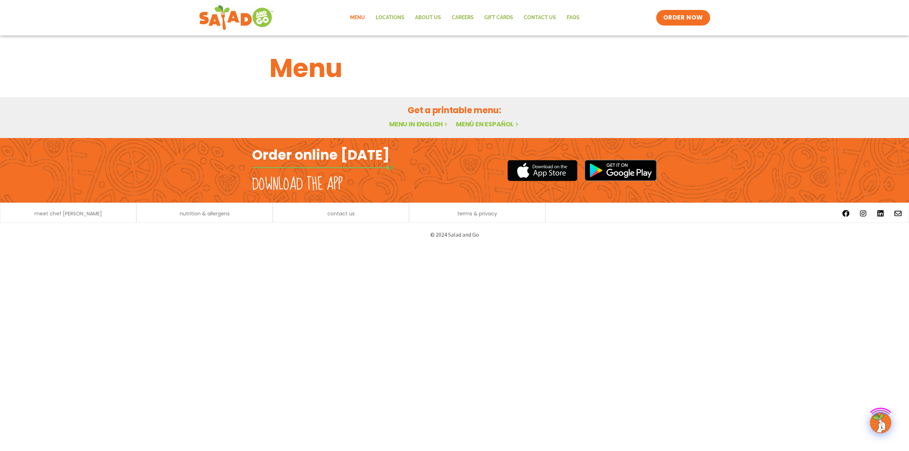  Describe the element at coordinates (341, 214) in the screenshot. I see `span: contact us` at that location.